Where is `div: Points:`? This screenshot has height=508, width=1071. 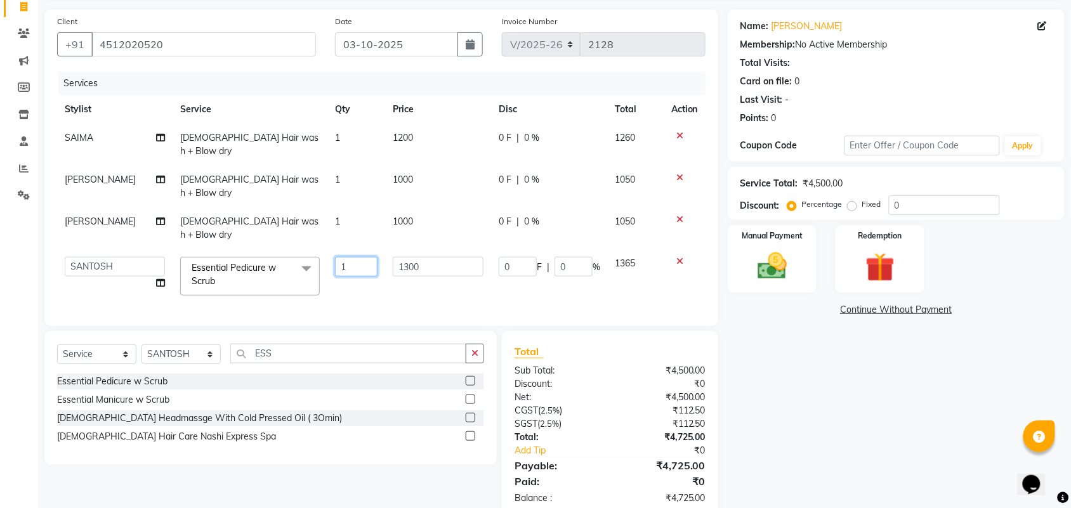
div: Points: is located at coordinates (754, 118).